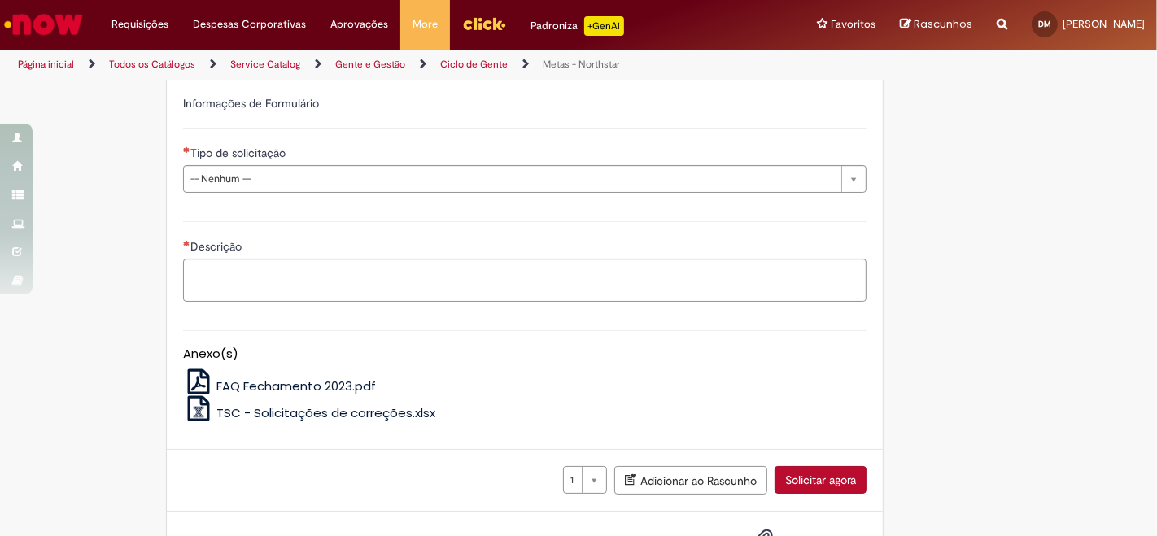 This screenshot has height=536, width=1157. What do you see at coordinates (604, 26) in the screenshot?
I see `p: +GenAi` at bounding box center [604, 26].